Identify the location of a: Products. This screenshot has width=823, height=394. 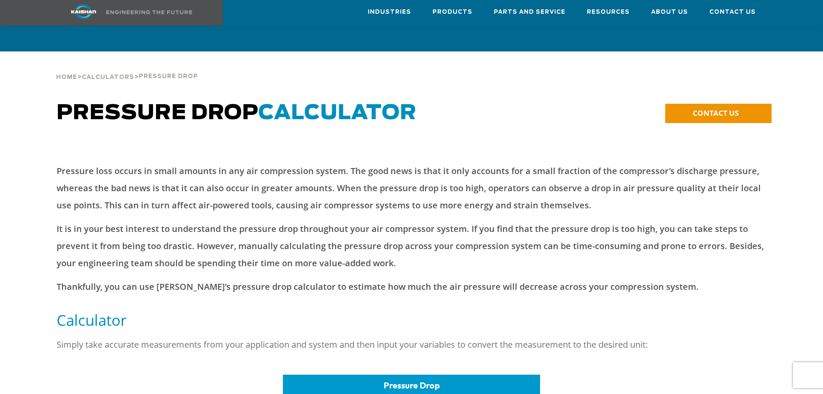
(452, 12).